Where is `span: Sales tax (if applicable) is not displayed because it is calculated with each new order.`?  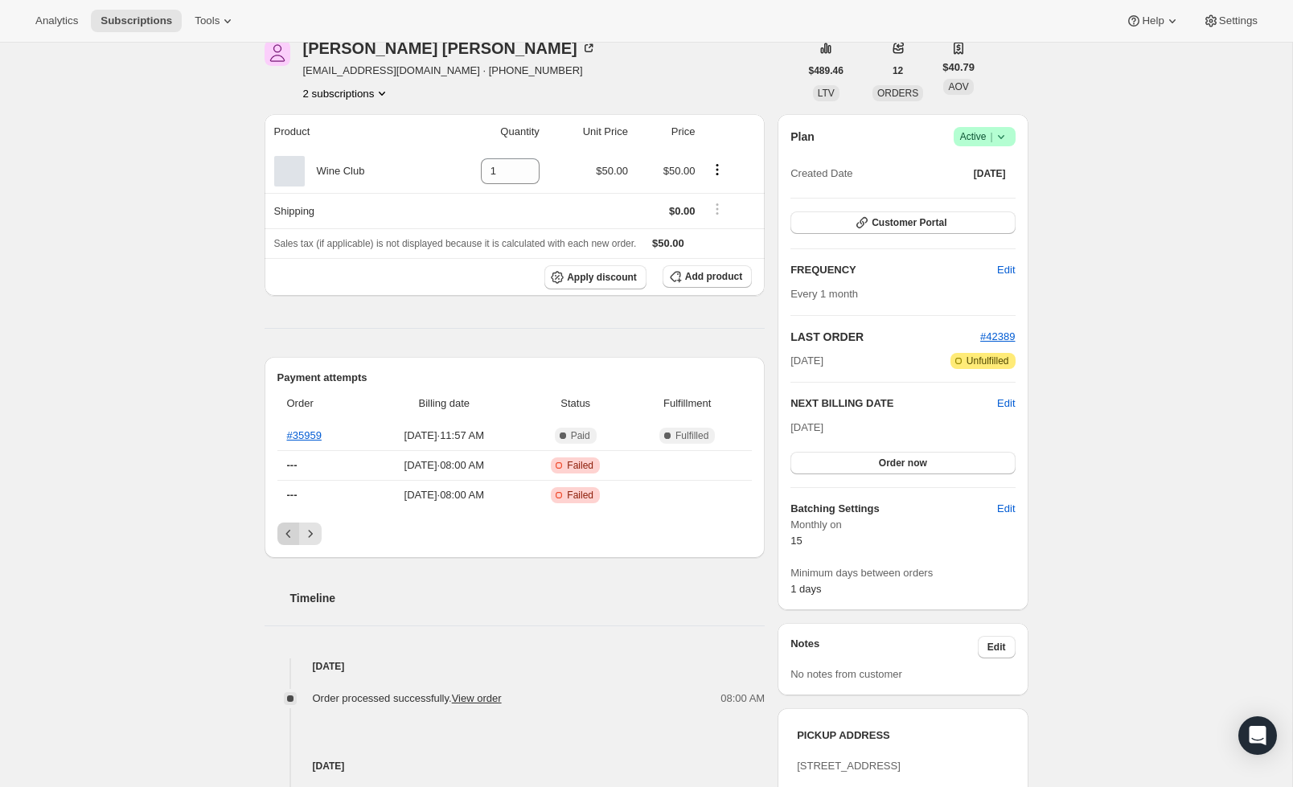
span: Sales tax (if applicable) is not displayed because it is calculated with each new order. is located at coordinates (455, 244).